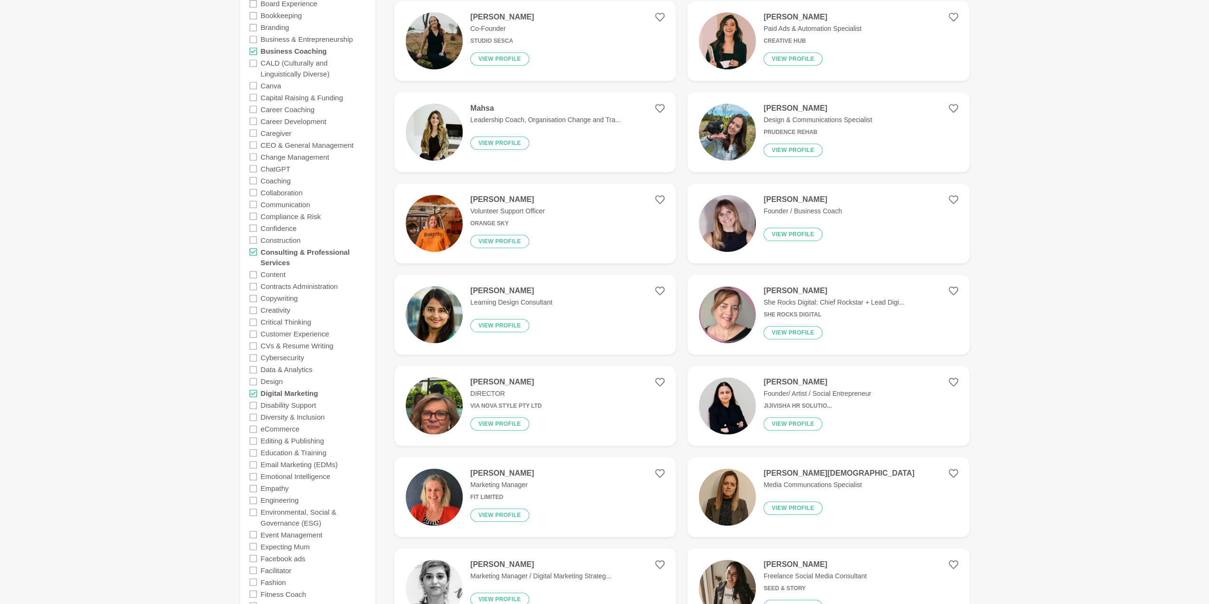 Image resolution: width=1209 pixels, height=604 pixels. I want to click on h6: Orange Sky, so click(507, 223).